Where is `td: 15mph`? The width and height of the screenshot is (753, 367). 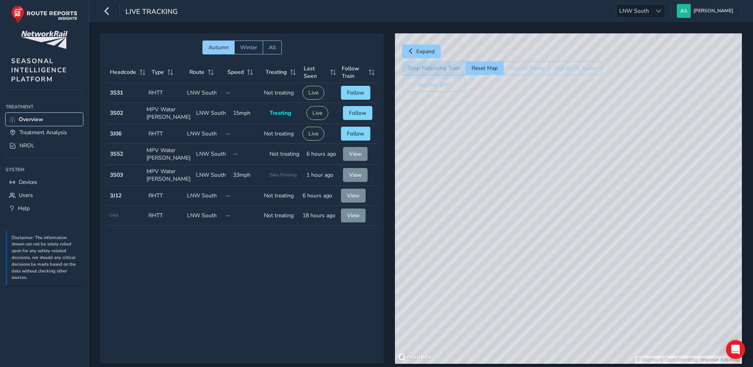 td: 15mph is located at coordinates (249, 113).